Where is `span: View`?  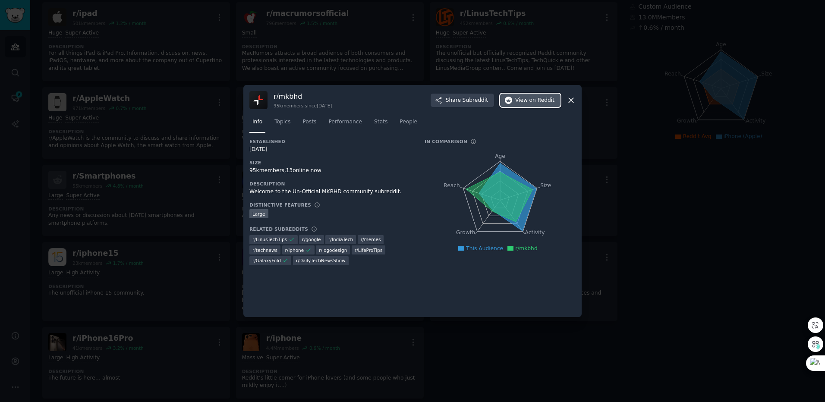 span: View is located at coordinates (534, 101).